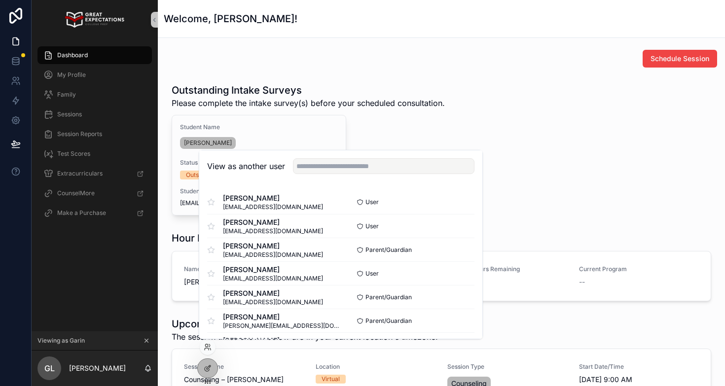 The image size is (725, 386). Describe the element at coordinates (331, 380) in the screenshot. I see `div: Virtual` at that location.